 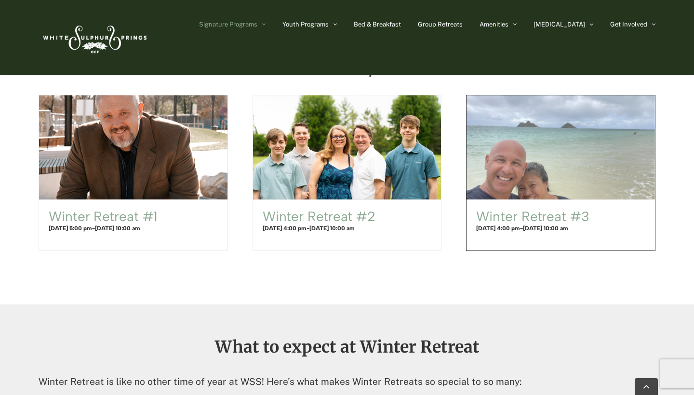 I want to click on span: Group Retreats, so click(x=440, y=24).